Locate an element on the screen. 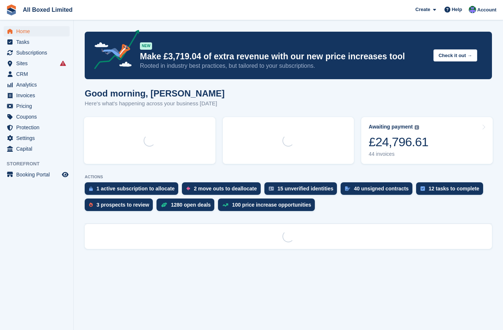  a: 100 price increase opportunities is located at coordinates (268, 207).